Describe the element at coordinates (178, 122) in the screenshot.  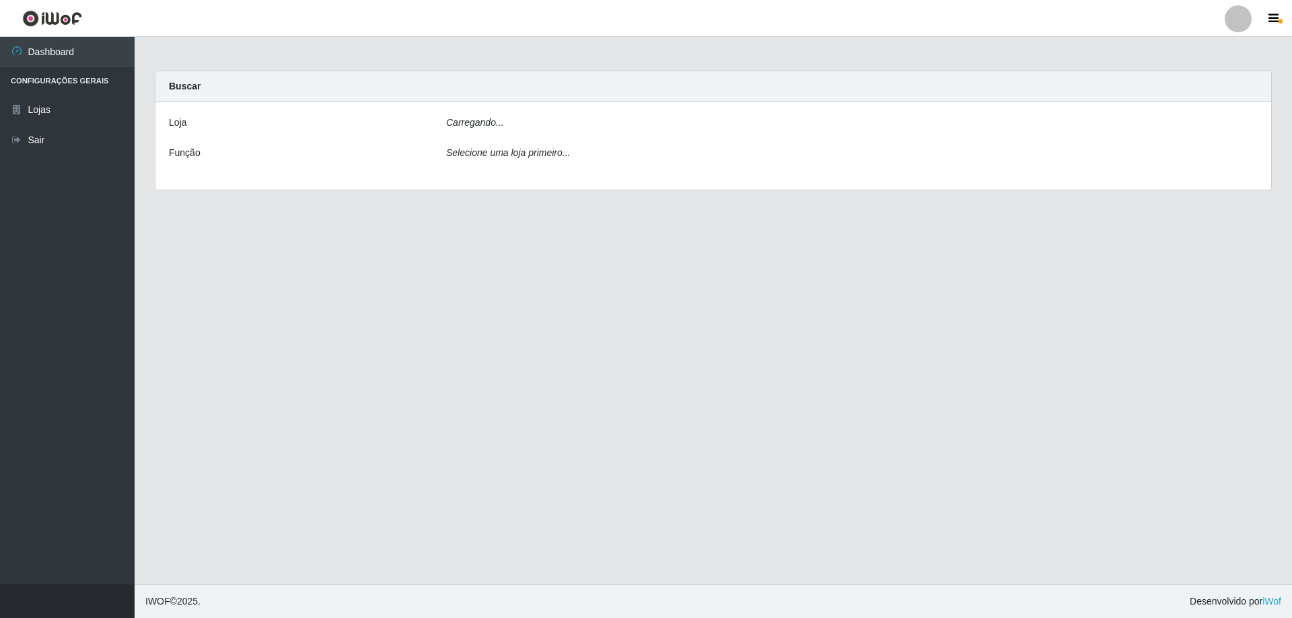
I see `label: Loja` at that location.